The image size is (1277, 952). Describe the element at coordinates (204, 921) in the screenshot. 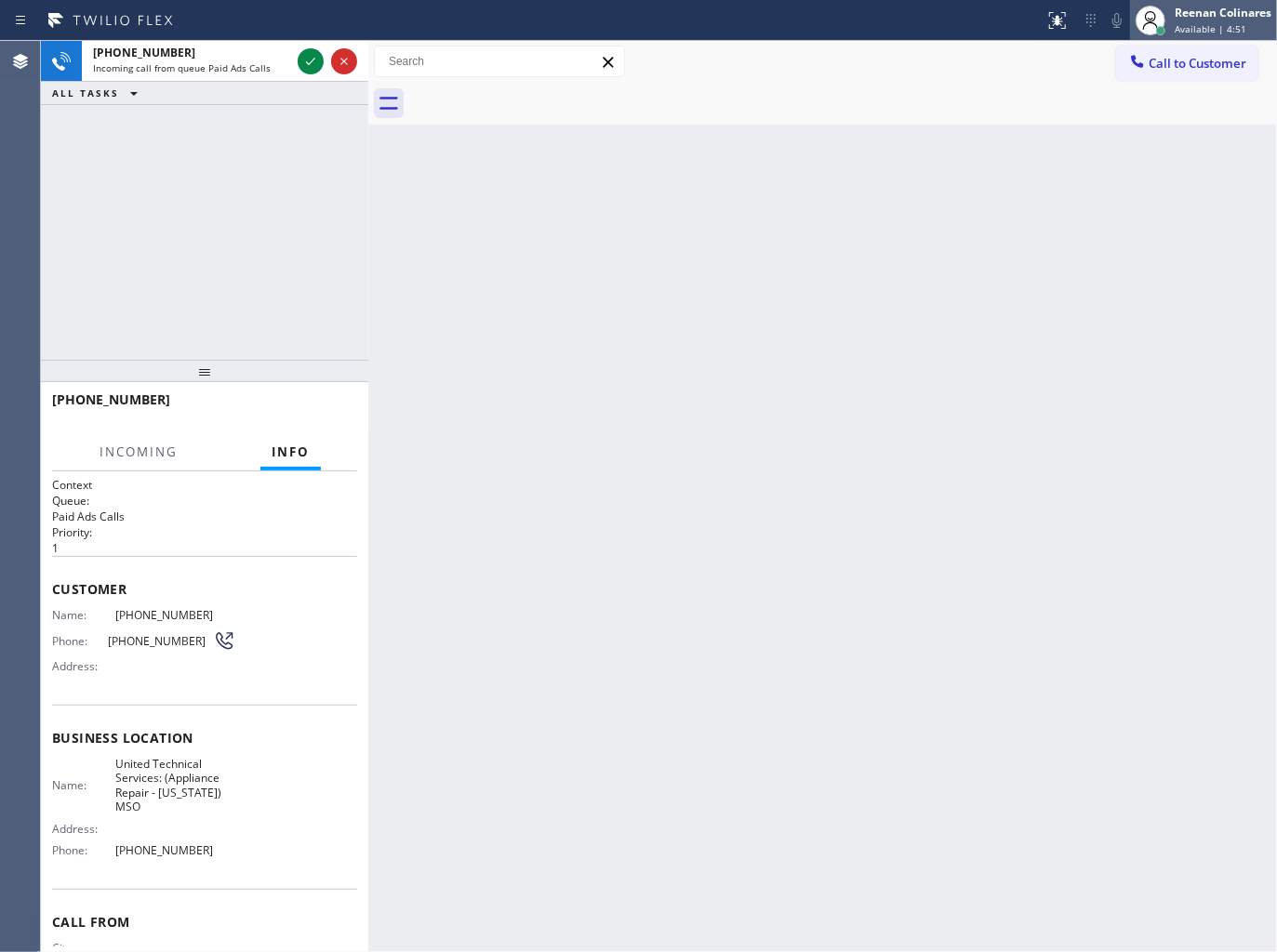

I see `span: Call From` at that location.